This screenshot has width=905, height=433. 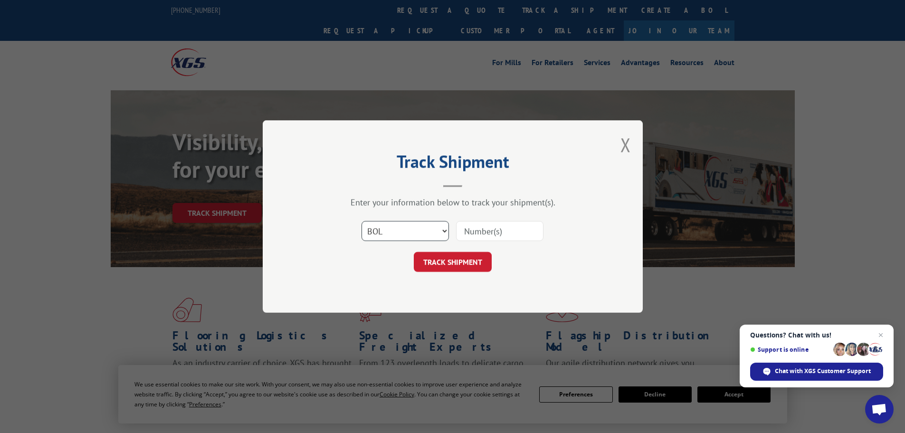 What do you see at coordinates (879, 409) in the screenshot?
I see `a: Open chat` at bounding box center [879, 409].